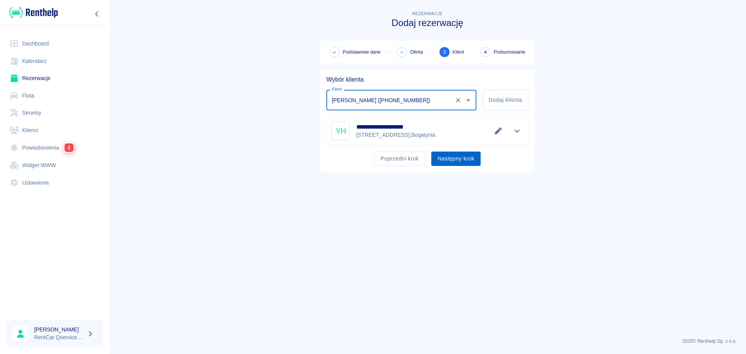  Describe the element at coordinates (54, 183) in the screenshot. I see `a: Ustawienia` at that location.